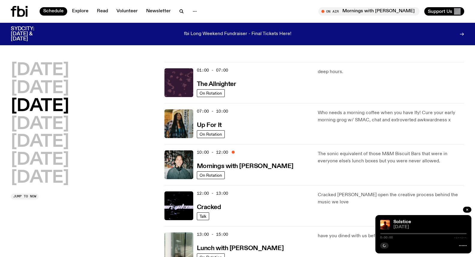  What do you see at coordinates (216, 84) in the screenshot?
I see `a: The Allnighter` at bounding box center [216, 84].